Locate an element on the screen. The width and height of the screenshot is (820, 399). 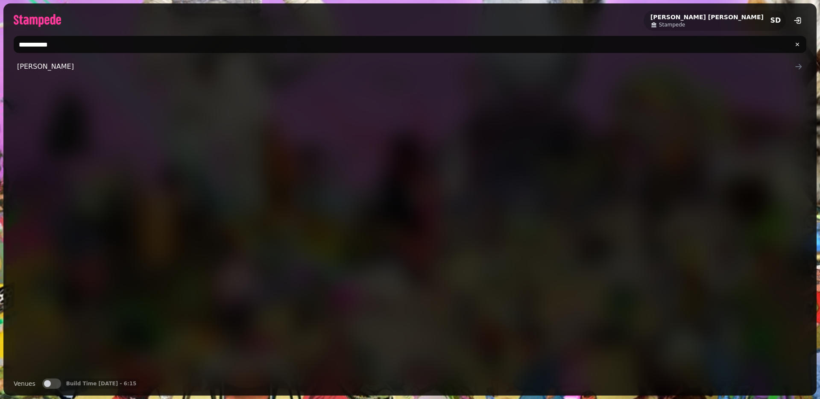
a: Stampede is located at coordinates (707, 25).